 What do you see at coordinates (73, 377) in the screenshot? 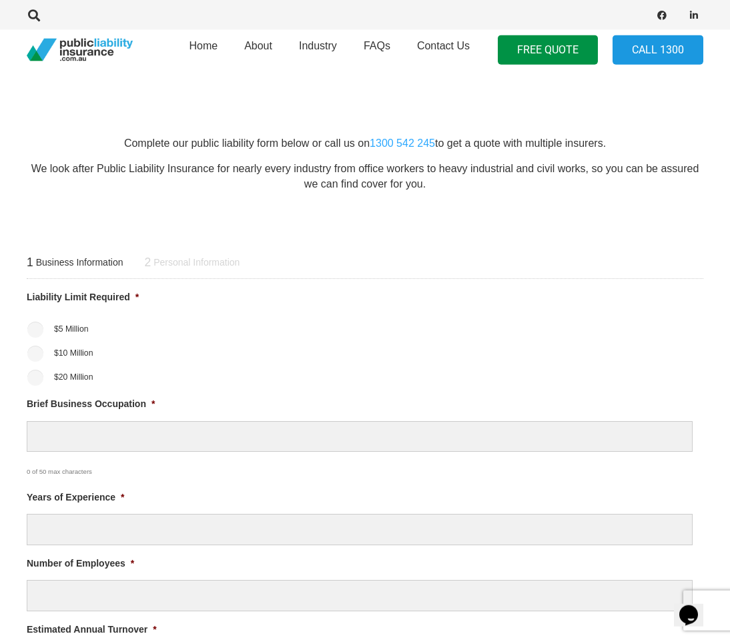
I see `label: $20 Million` at bounding box center [73, 377].